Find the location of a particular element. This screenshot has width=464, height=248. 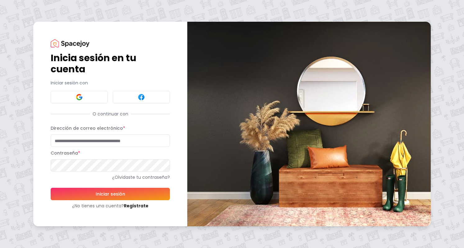

img: Inicio de sesión en Facebook is located at coordinates (141, 97).